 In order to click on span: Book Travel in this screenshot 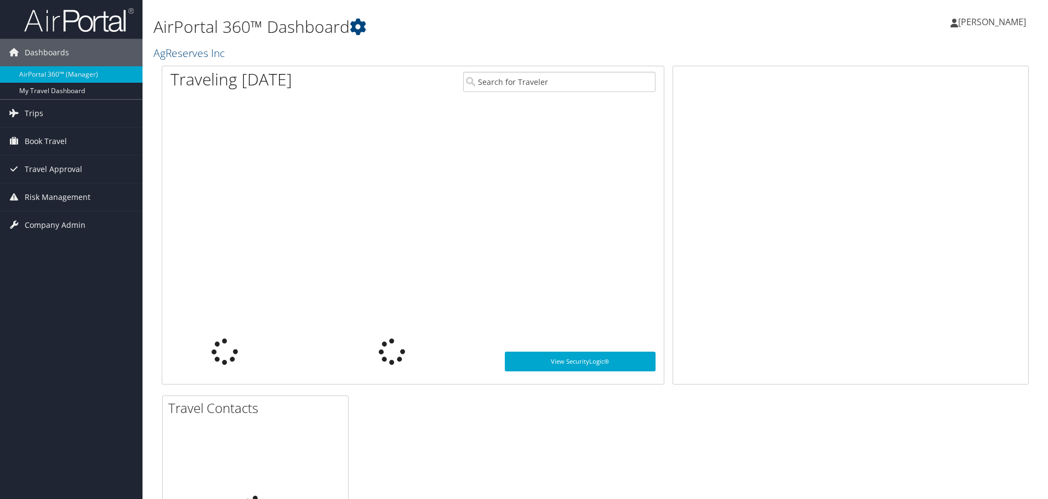, I will do `click(46, 141)`.